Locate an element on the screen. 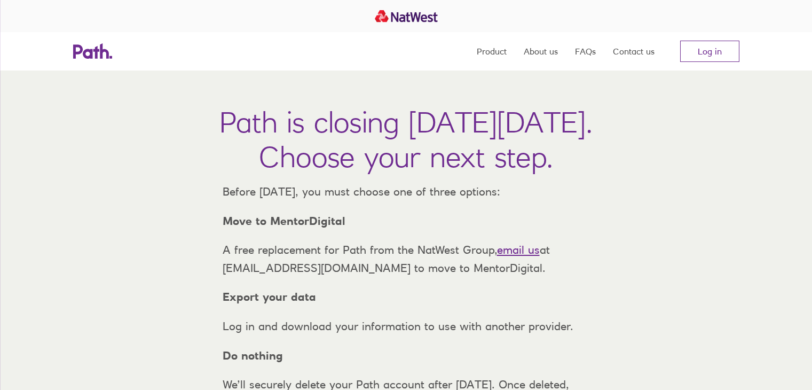 The height and width of the screenshot is (390, 812). p: Log in and download your information to use with another provider. is located at coordinates (406, 326).